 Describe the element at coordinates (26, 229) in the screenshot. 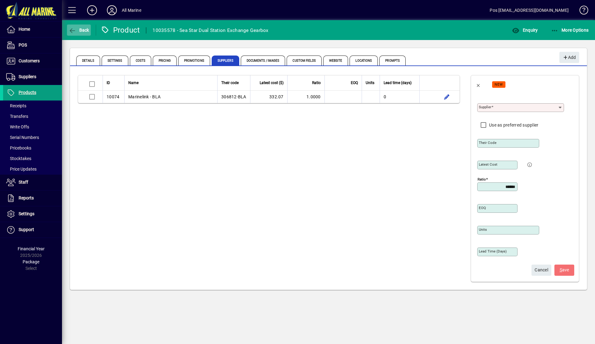

I see `span: Support` at that location.